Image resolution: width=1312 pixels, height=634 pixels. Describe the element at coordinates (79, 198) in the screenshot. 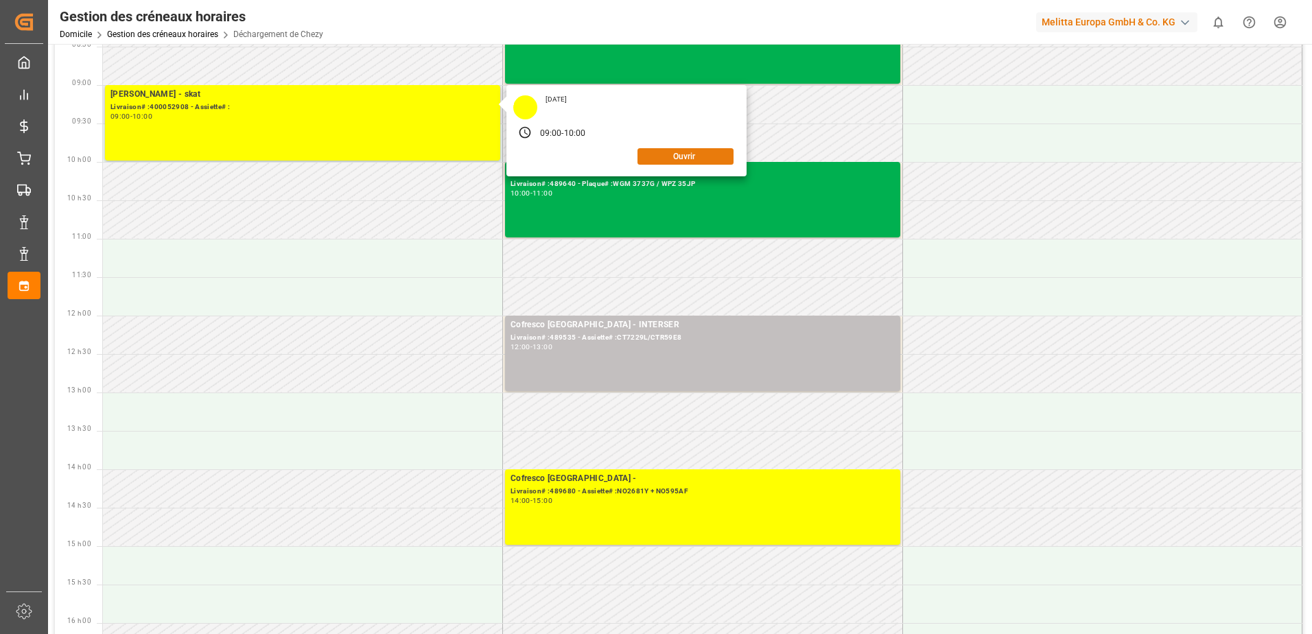

I see `span: 10 h 30` at that location.